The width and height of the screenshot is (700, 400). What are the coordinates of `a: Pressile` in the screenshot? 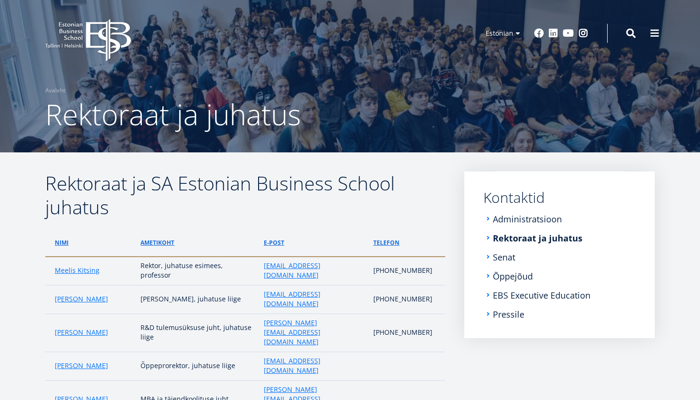 It's located at (509, 314).